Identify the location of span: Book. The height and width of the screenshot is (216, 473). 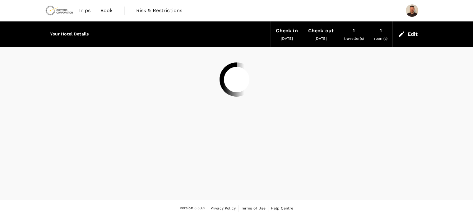
(107, 11).